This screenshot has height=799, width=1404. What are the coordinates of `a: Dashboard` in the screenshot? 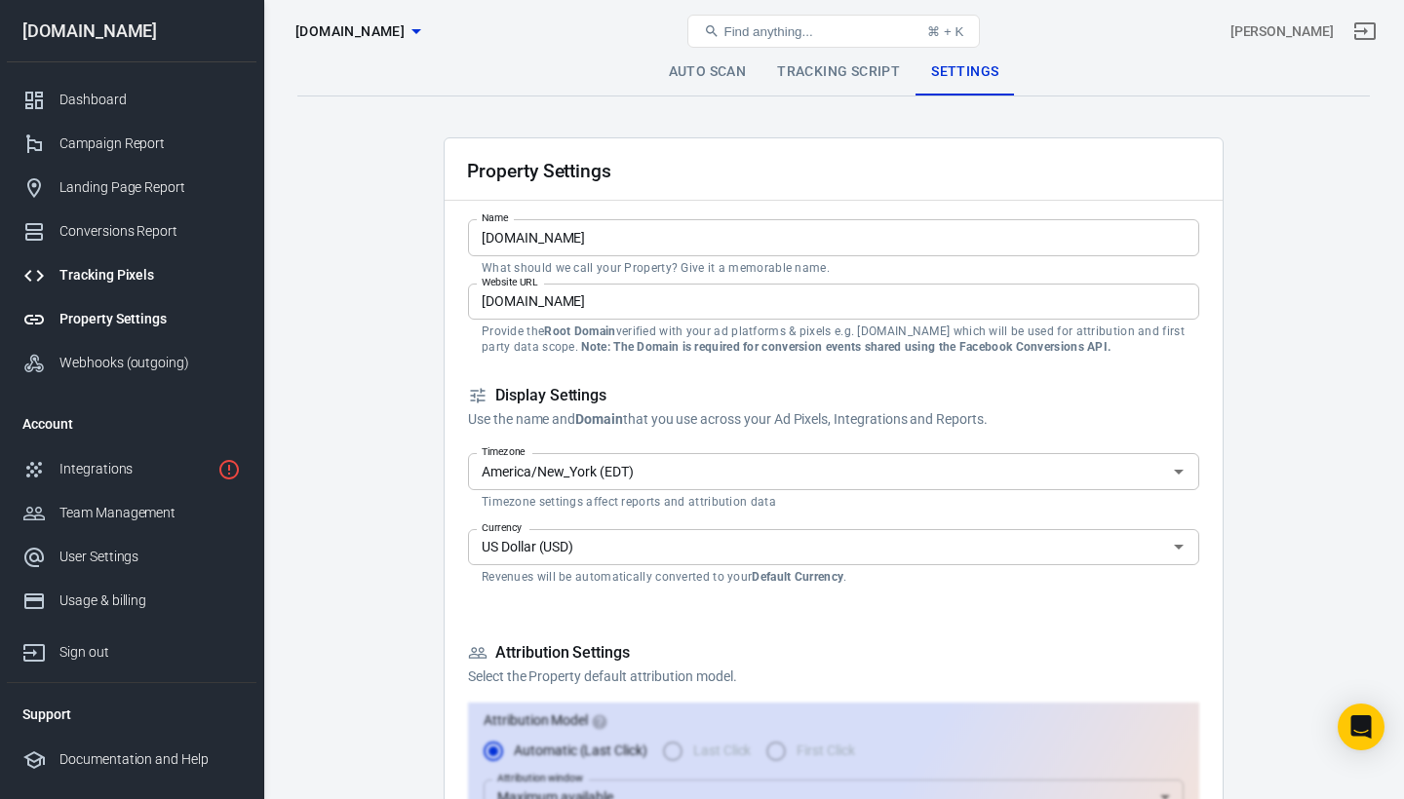 It's located at (132, 99).